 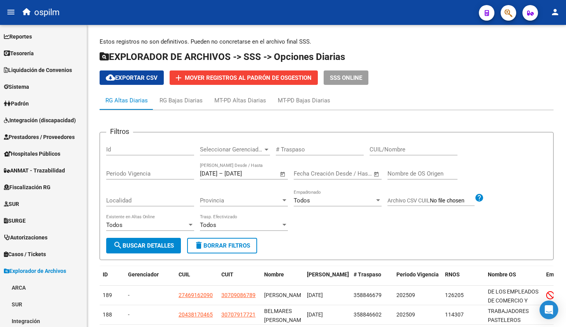 What do you see at coordinates (346, 77) in the screenshot?
I see `button: SSS ONLINE` at bounding box center [346, 77].